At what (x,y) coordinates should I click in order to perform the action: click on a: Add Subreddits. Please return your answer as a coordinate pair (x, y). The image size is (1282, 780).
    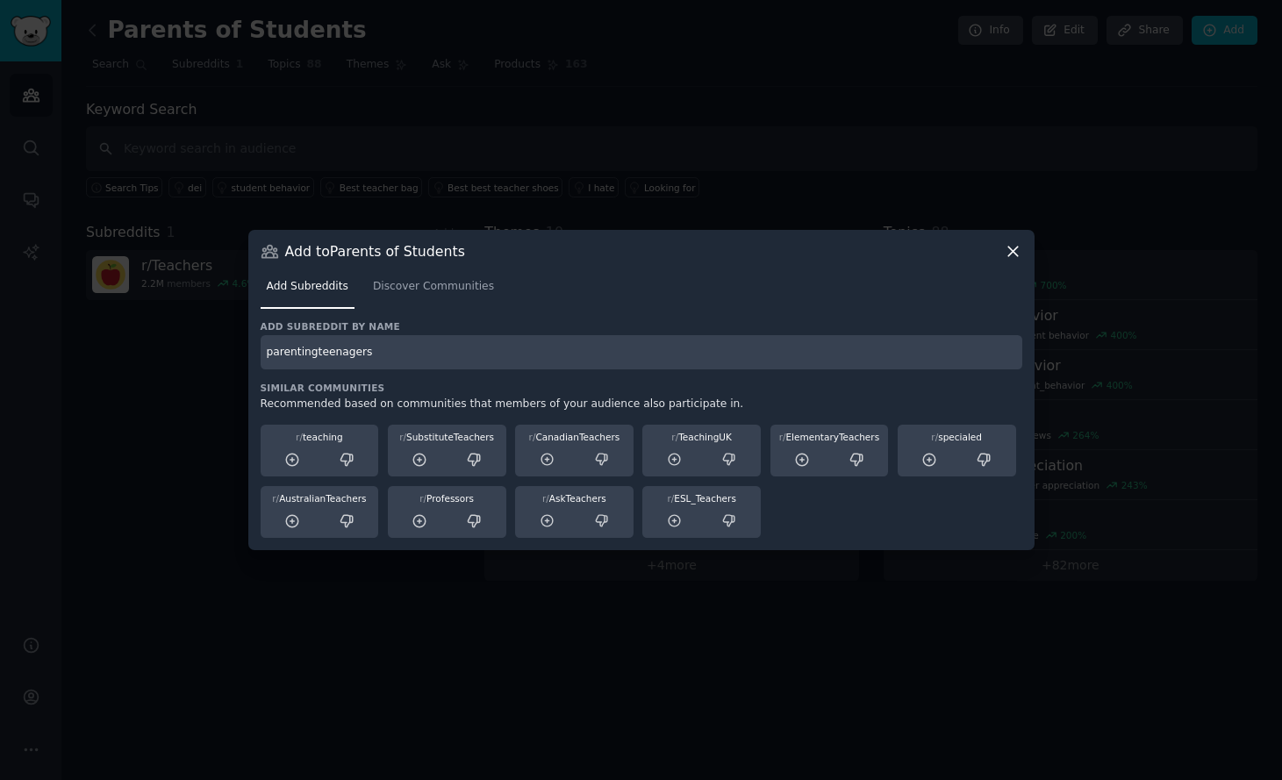
    Looking at the image, I should click on (307, 290).